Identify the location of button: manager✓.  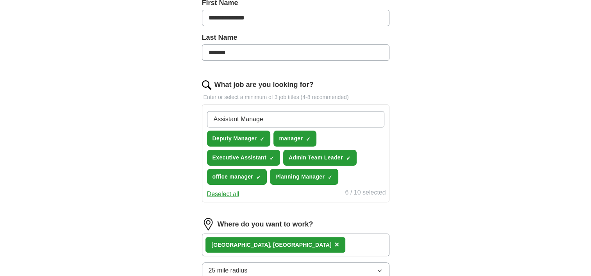
(295, 139).